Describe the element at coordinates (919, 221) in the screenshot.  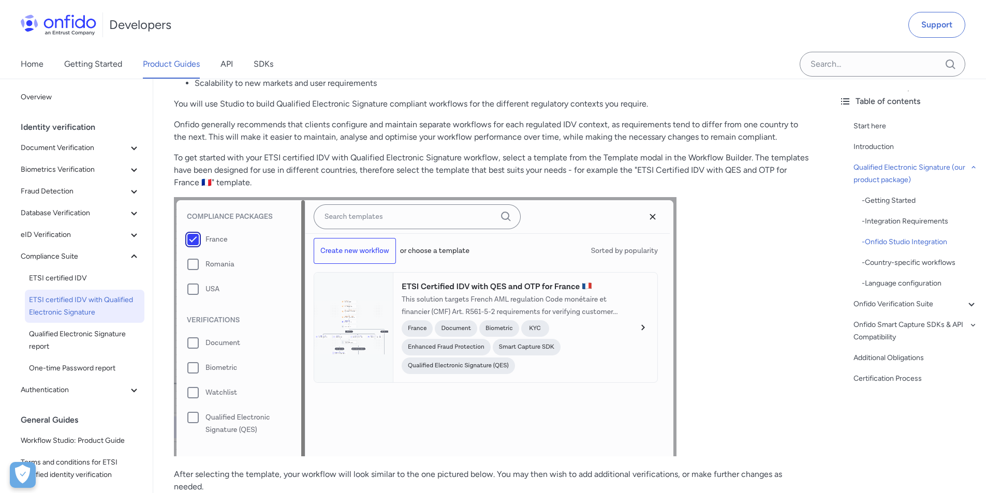
I see `a: -Integration Requirements` at that location.